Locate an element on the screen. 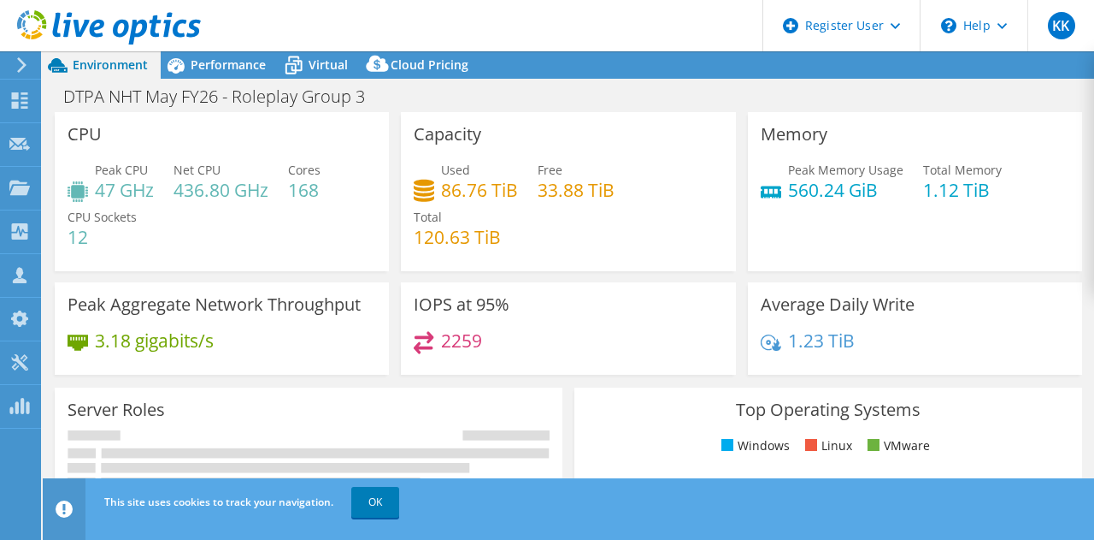 The width and height of the screenshot is (1094, 540). h3: CPU is located at coordinates (85, 134).